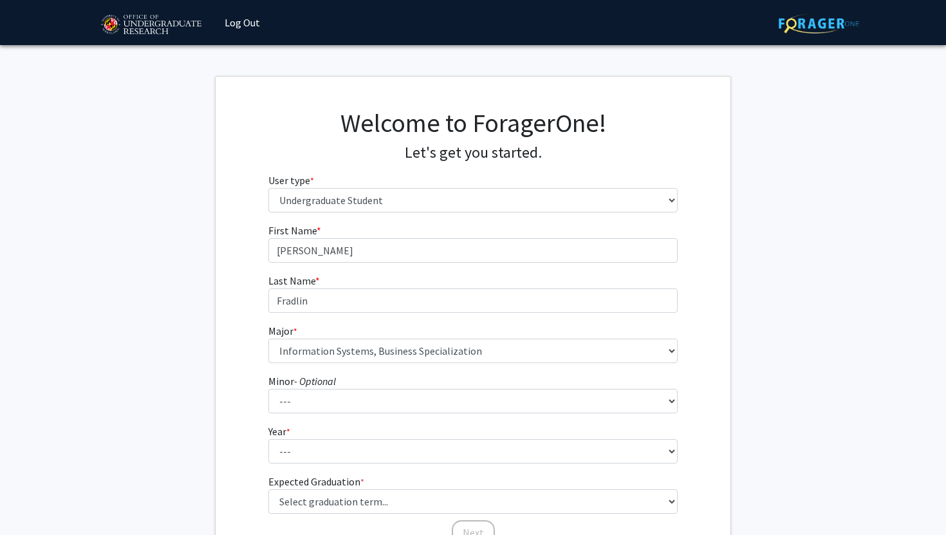 Image resolution: width=946 pixels, height=535 pixels. Describe the element at coordinates (151, 25) in the screenshot. I see `img: University of Maryland Logo` at that location.